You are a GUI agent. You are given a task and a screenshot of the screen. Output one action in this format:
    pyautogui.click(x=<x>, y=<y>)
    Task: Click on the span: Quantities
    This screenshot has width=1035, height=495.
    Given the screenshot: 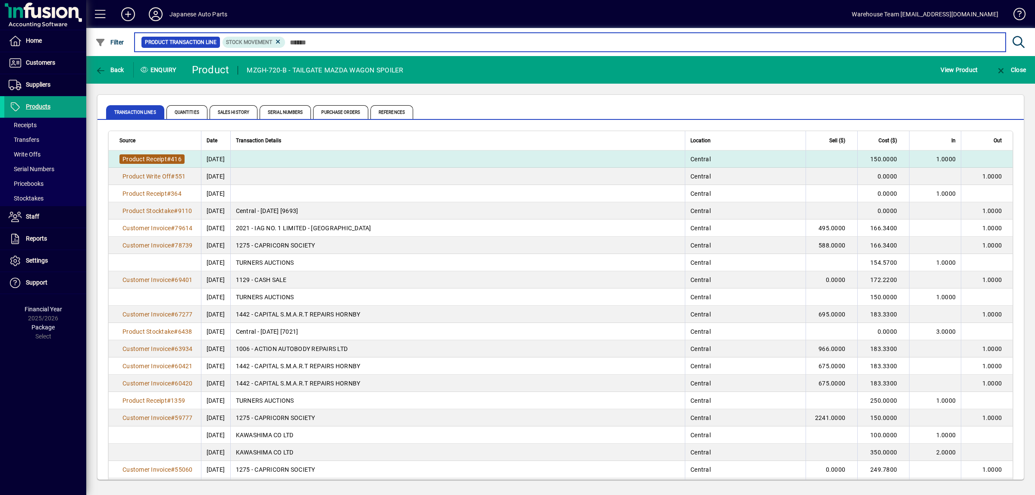 What is the action you would take?
    pyautogui.click(x=187, y=112)
    